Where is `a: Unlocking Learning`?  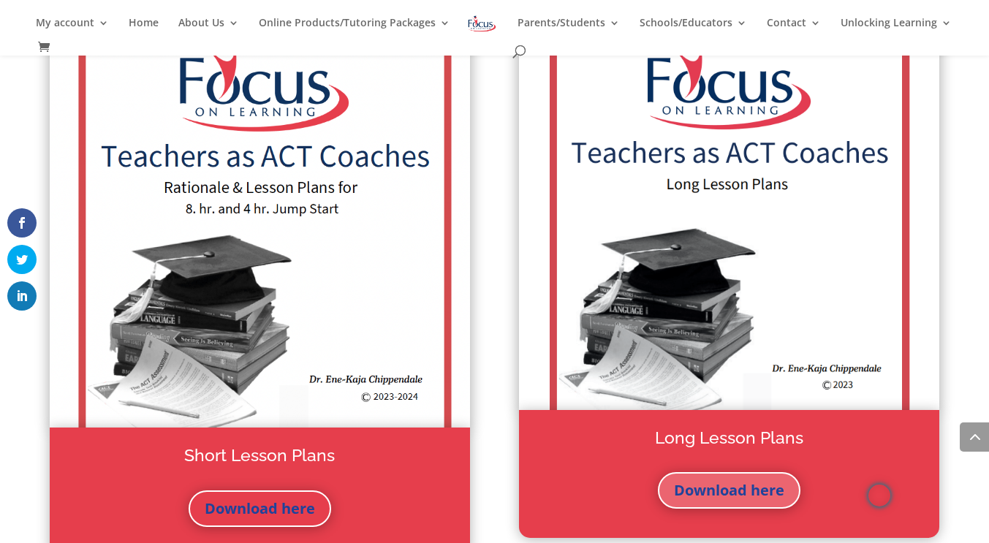 a: Unlocking Learning is located at coordinates (896, 30).